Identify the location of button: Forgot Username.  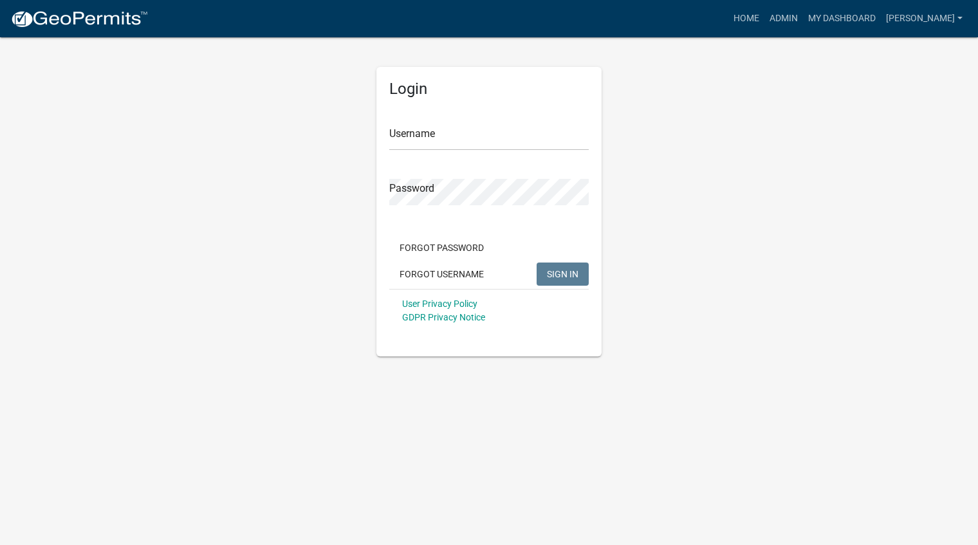
(441, 274).